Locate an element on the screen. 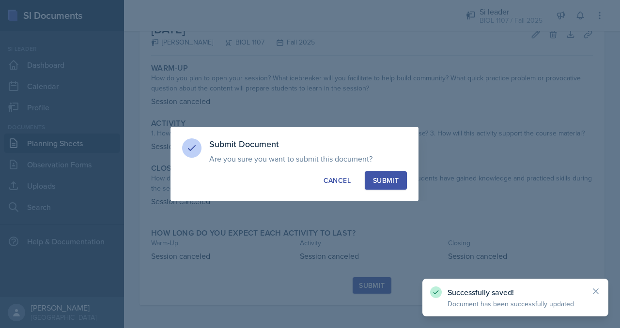 The width and height of the screenshot is (620, 328). div: Cancel is located at coordinates (337, 181).